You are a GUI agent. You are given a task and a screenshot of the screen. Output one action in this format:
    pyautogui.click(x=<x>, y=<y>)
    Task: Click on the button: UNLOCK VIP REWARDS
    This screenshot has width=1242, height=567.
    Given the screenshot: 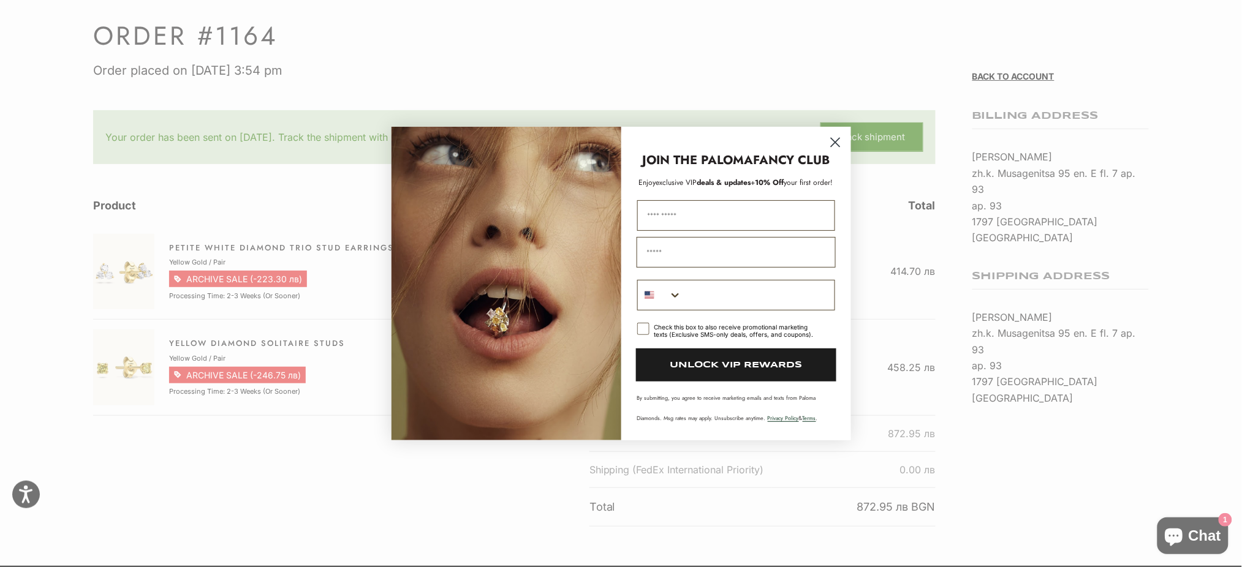 What is the action you would take?
    pyautogui.click(x=736, y=365)
    